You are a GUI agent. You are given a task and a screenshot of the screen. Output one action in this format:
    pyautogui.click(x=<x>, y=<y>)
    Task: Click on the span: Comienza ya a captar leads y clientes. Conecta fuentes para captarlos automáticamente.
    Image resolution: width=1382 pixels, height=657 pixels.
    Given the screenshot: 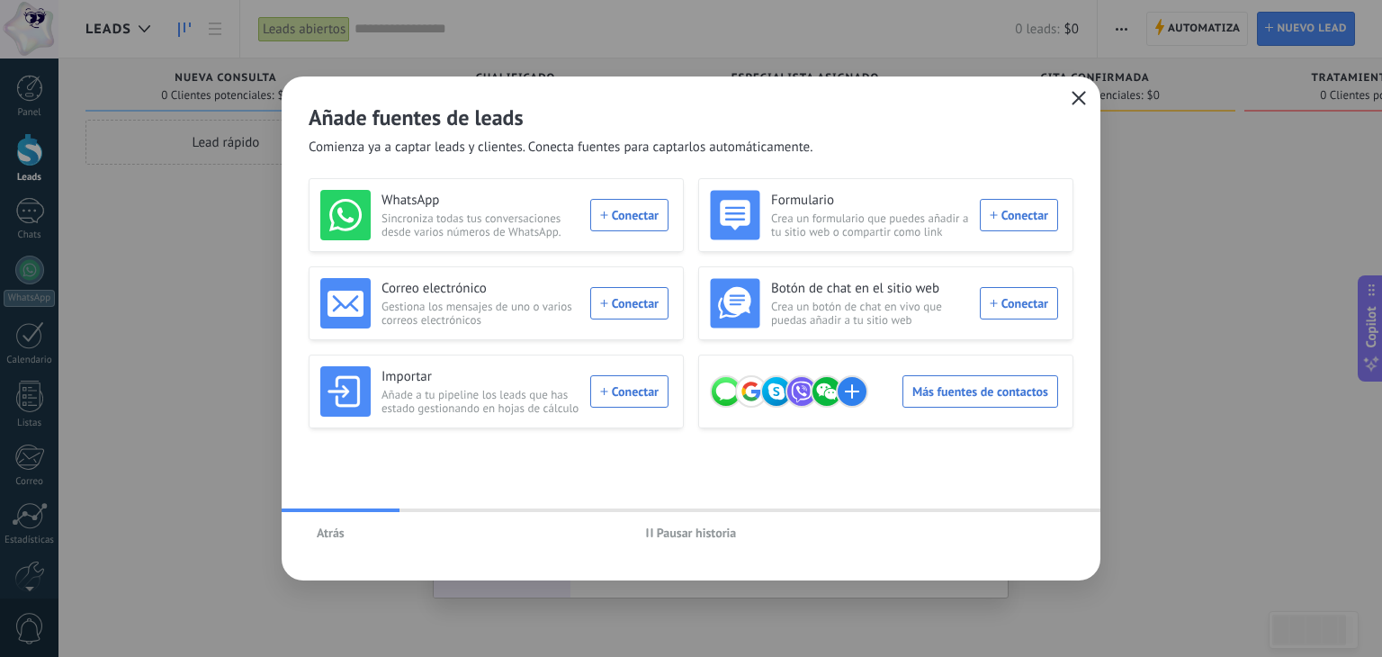 What is the action you would take?
    pyautogui.click(x=561, y=148)
    